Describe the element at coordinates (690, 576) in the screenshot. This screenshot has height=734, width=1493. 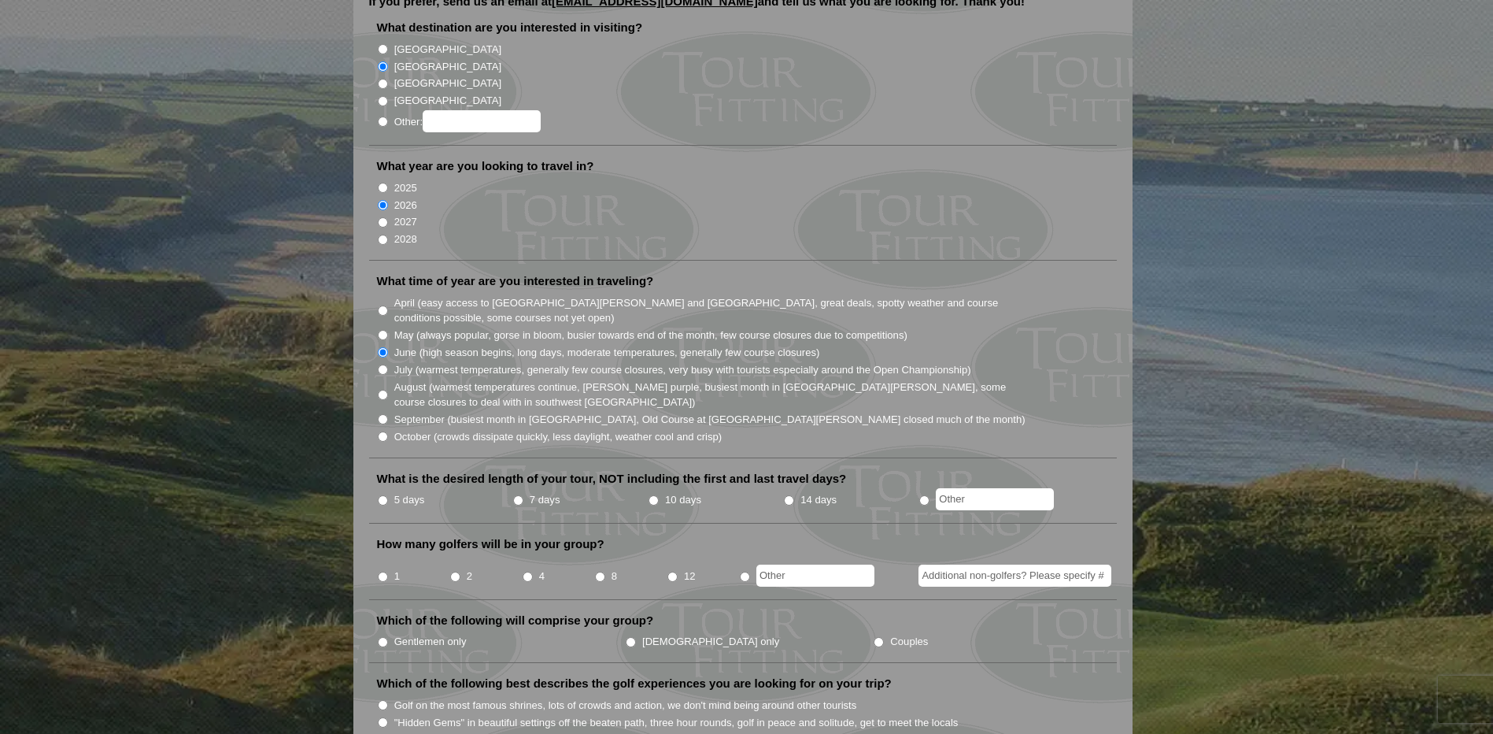
I see `label: 12` at that location.